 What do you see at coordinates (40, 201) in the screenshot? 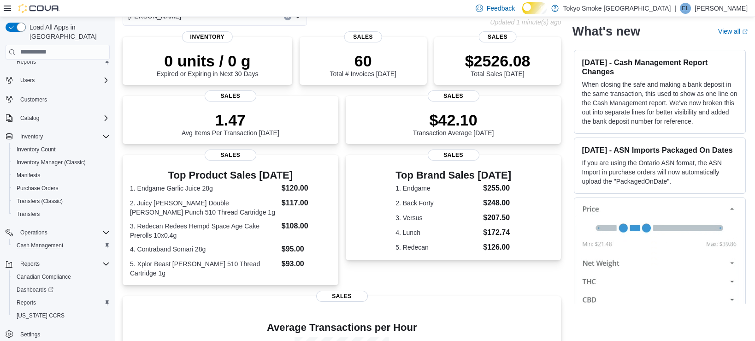
I see `span: Transfers (Classic)` at bounding box center [40, 201].